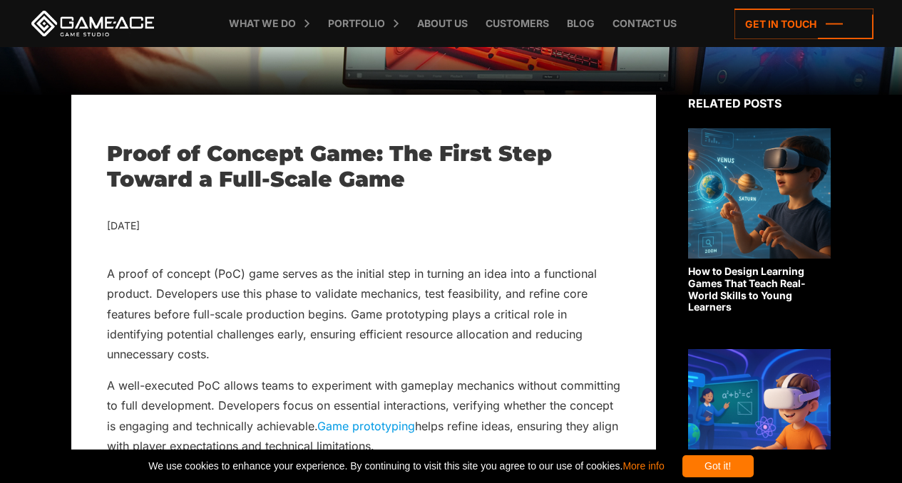 The image size is (902, 483). What do you see at coordinates (366, 426) in the screenshot?
I see `a: Game prototyping` at bounding box center [366, 426].